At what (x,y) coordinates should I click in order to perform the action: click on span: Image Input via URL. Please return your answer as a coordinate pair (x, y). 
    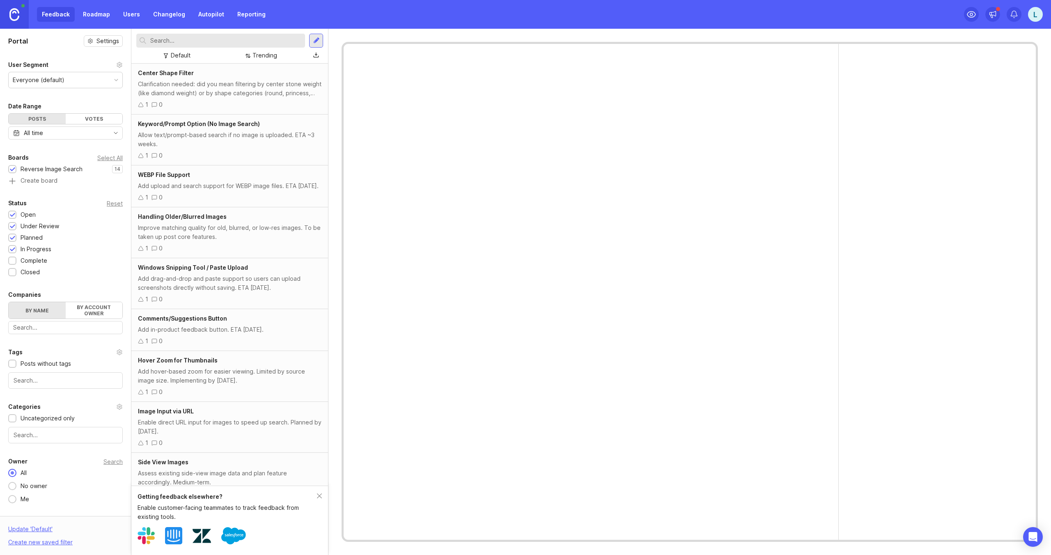
    Looking at the image, I should click on (166, 411).